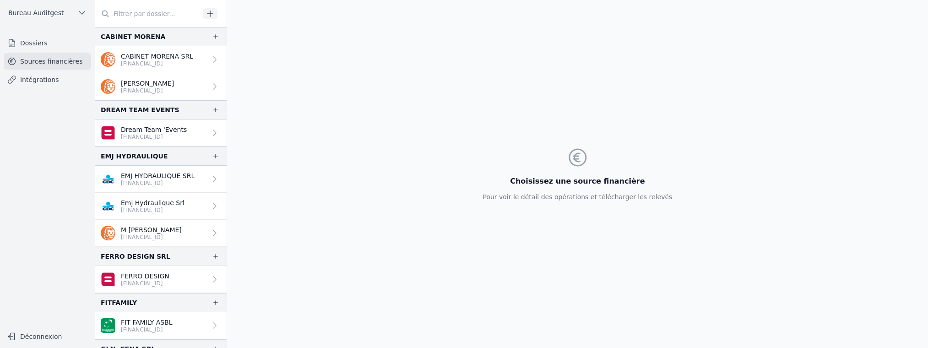  Describe the element at coordinates (119, 302) in the screenshot. I see `div: FITFAMILY` at that location.